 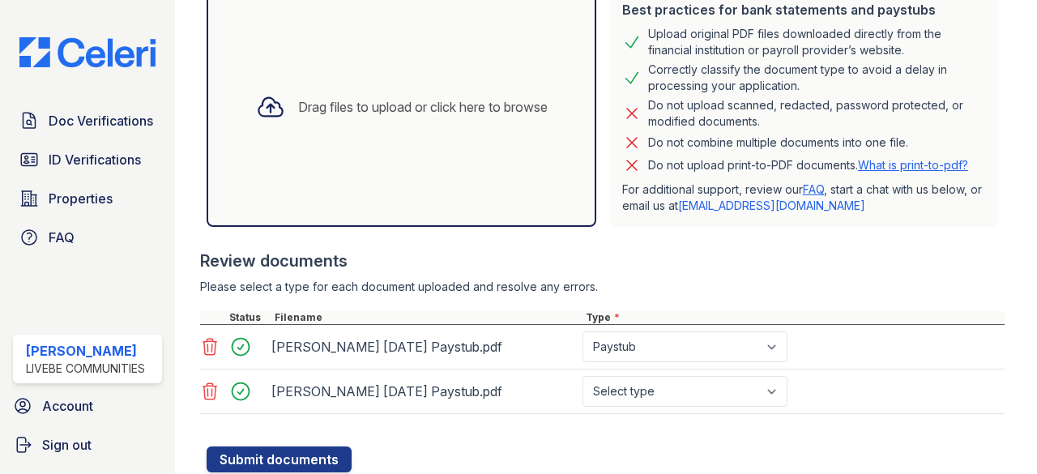 What do you see at coordinates (88, 160) in the screenshot?
I see `a: ID Verifications` at bounding box center [88, 160].